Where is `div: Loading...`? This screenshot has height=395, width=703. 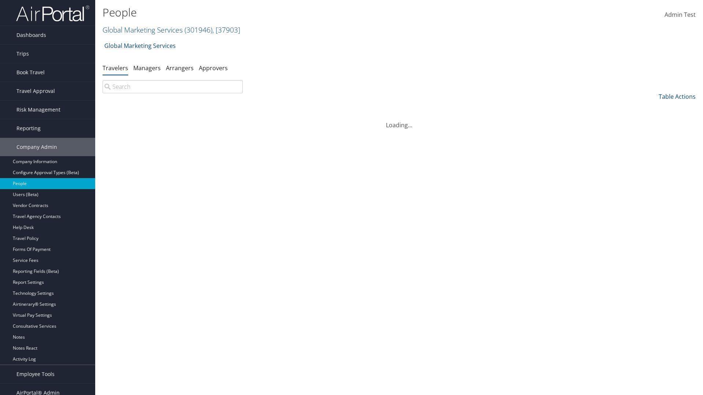
div: Loading... is located at coordinates (399, 121).